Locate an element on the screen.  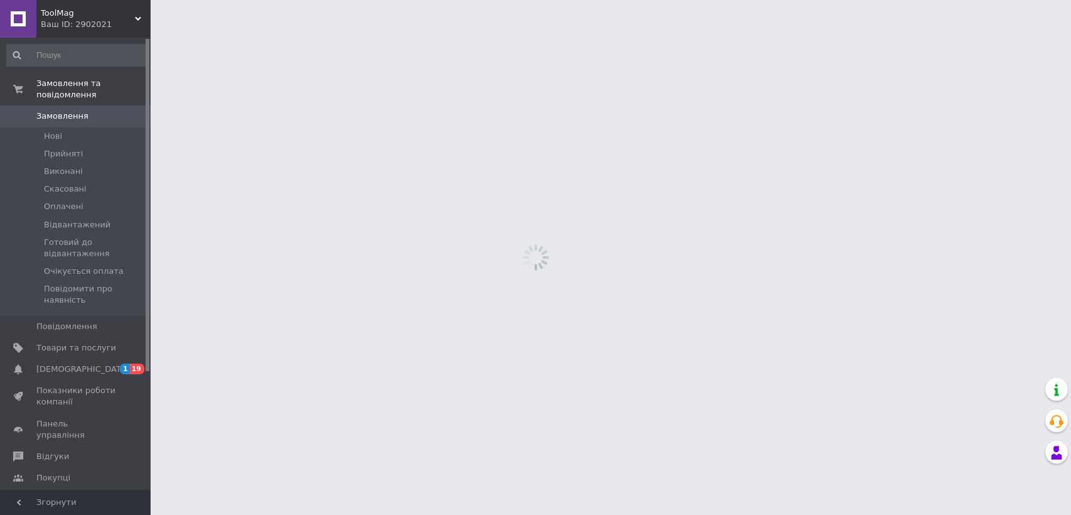
span: 19 is located at coordinates (137, 368).